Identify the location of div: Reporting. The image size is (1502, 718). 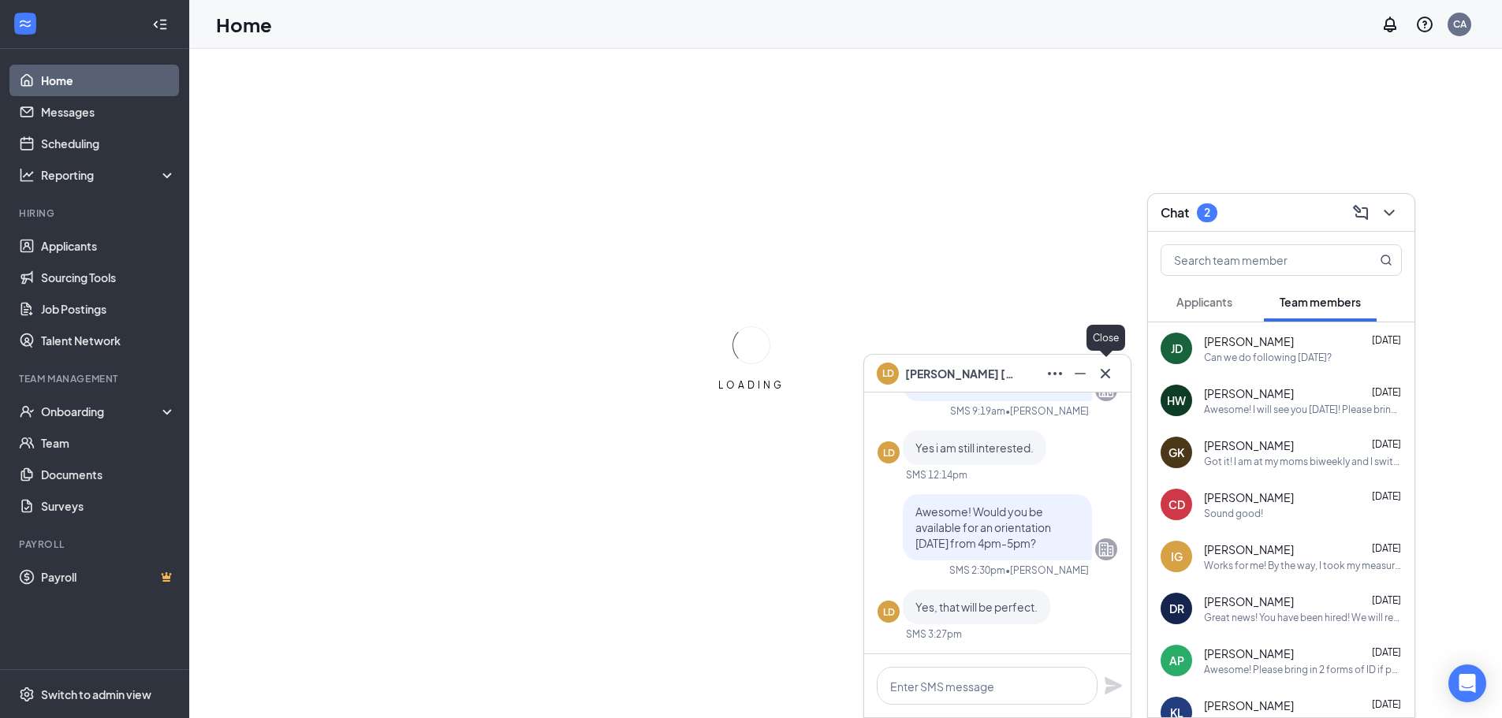
(109, 175).